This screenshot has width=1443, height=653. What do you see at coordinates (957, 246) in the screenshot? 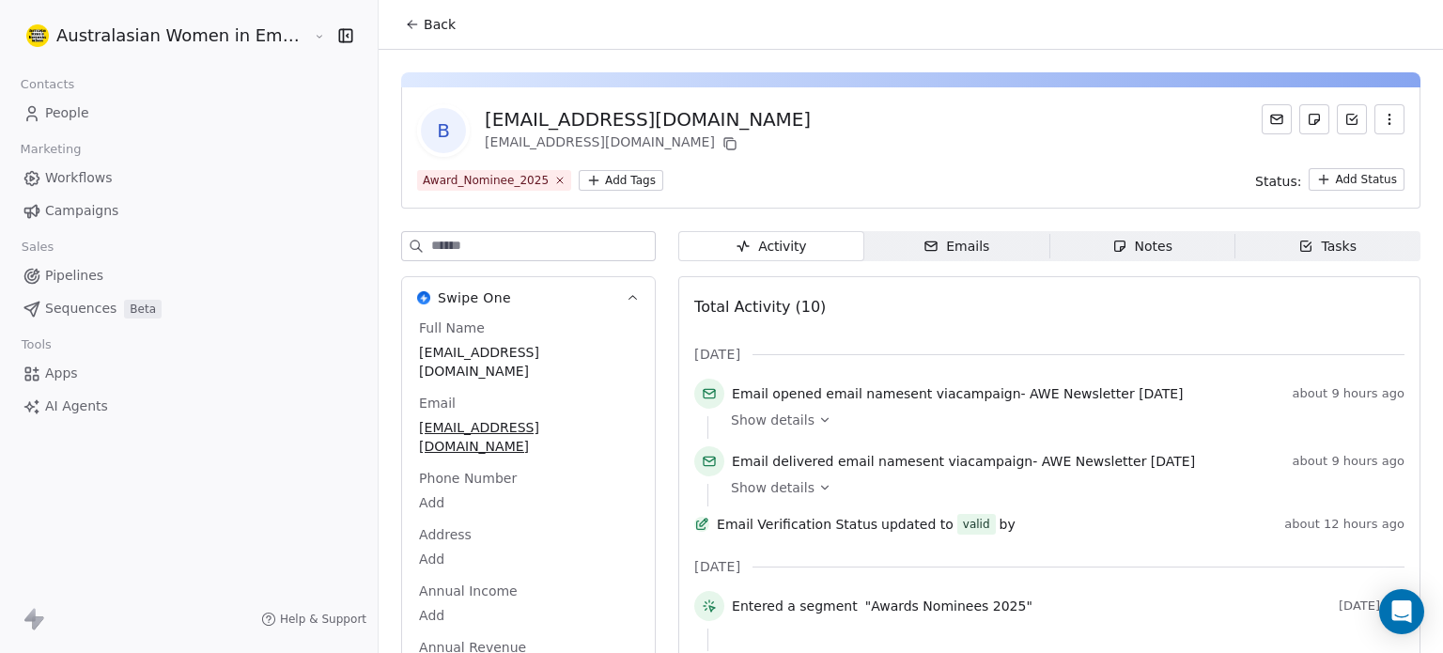
I see `div: Emails` at bounding box center [957, 246].